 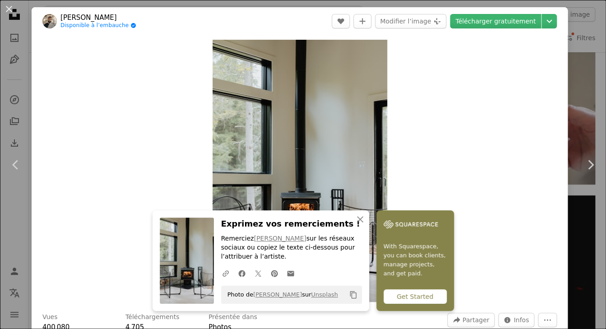 I want to click on a: Disponible à l’embauche, so click(x=98, y=26).